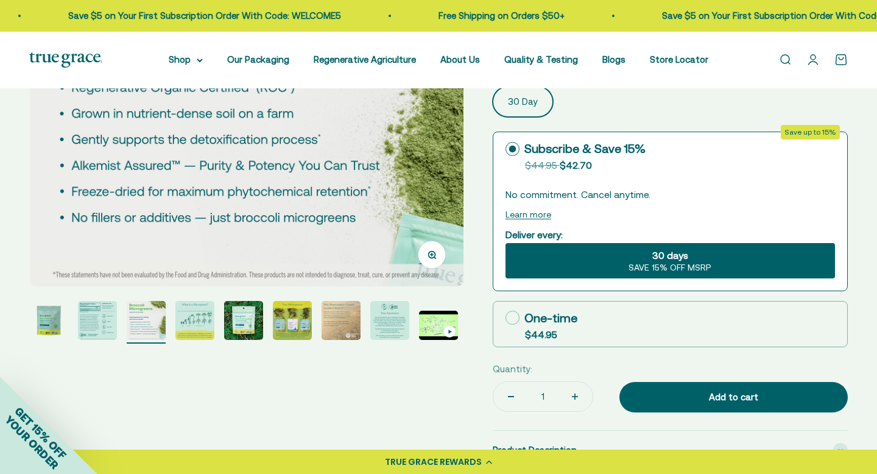 The width and height of the screenshot is (877, 474). I want to click on button: Decrease quantity, so click(511, 397).